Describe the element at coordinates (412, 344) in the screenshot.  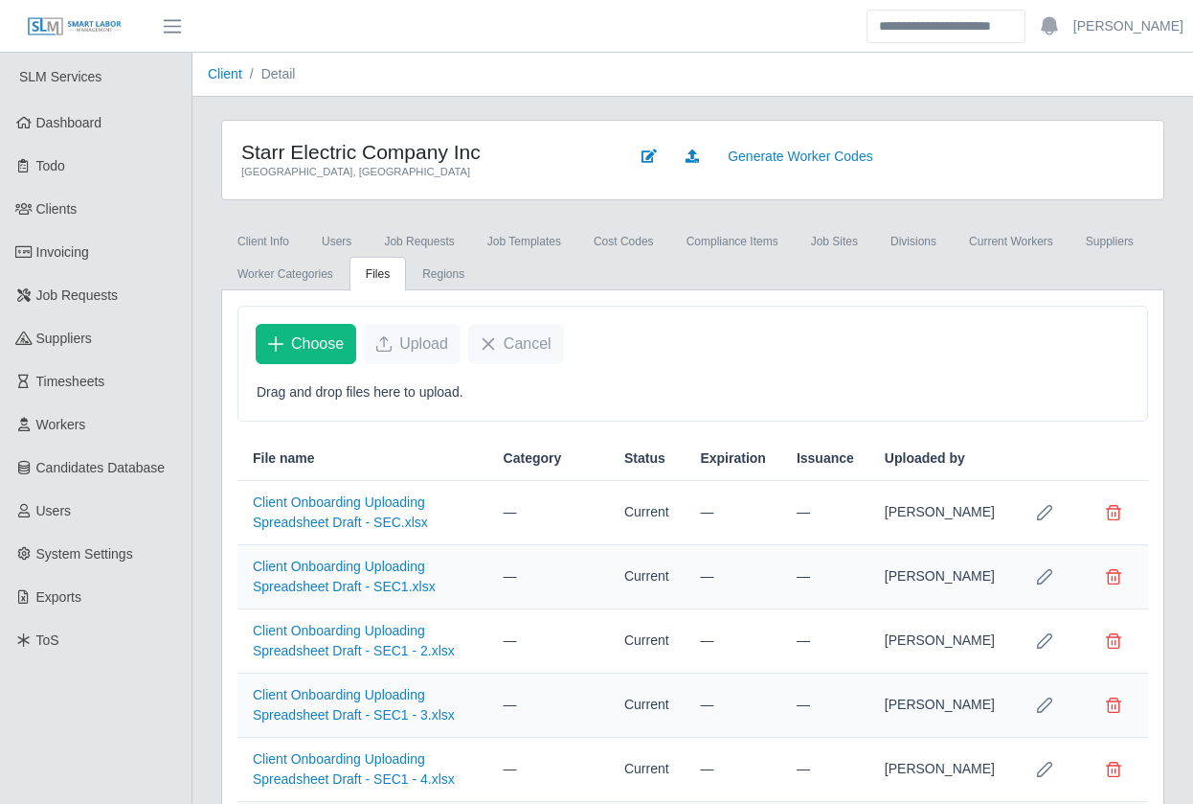
I see `button: Upload` at that location.